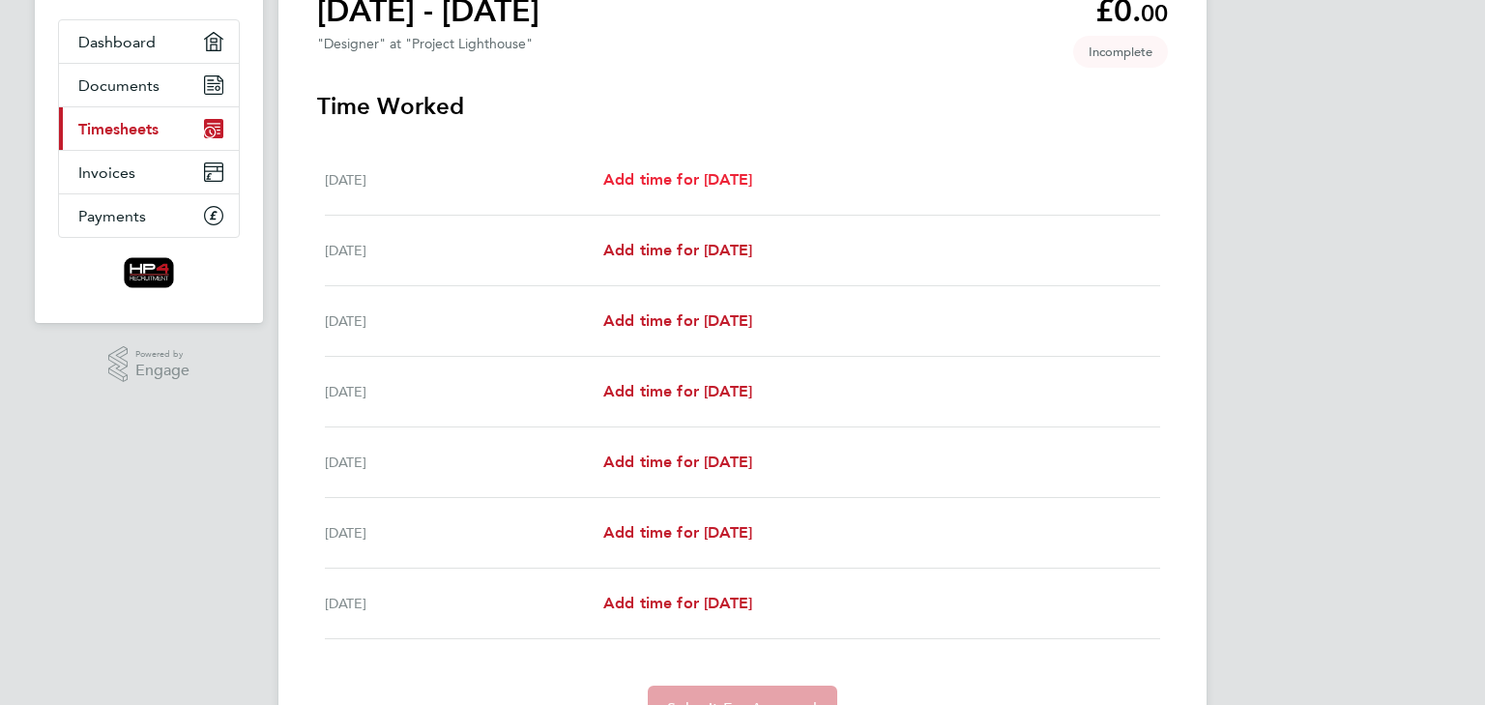  I want to click on span: This timesheet is Incomplete., so click(1120, 51).